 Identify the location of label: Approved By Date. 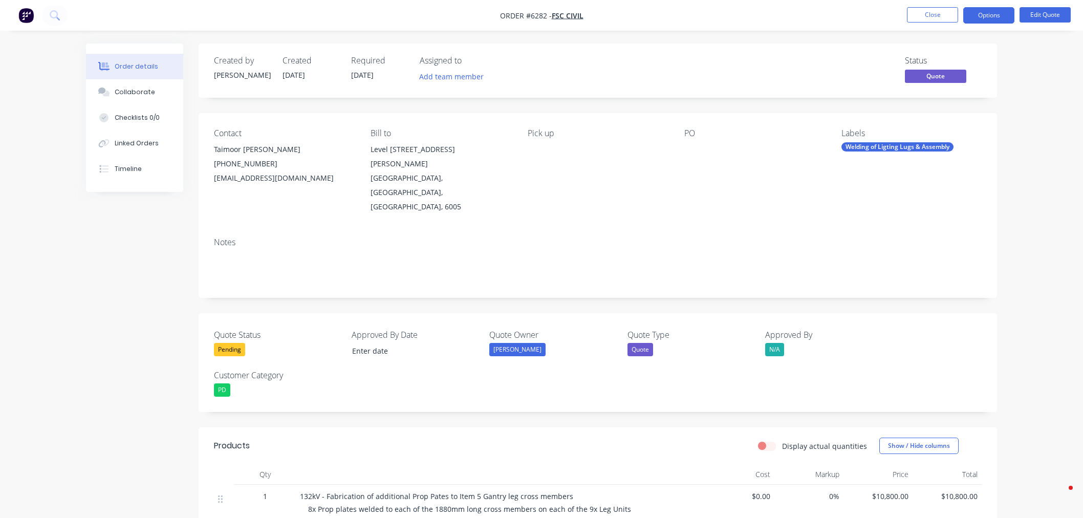
(415, 335).